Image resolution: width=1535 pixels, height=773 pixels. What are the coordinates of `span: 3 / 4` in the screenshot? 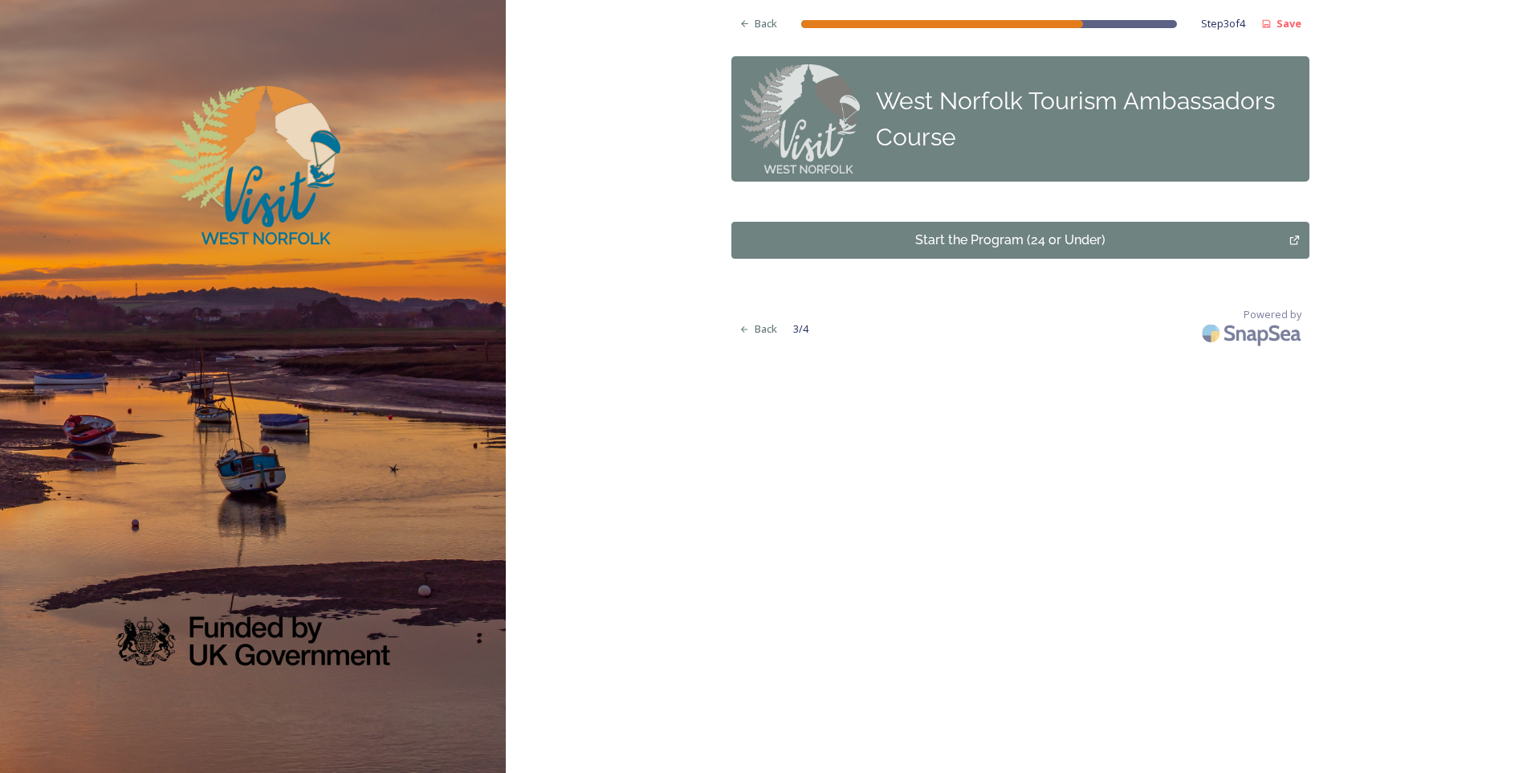 It's located at (801, 328).